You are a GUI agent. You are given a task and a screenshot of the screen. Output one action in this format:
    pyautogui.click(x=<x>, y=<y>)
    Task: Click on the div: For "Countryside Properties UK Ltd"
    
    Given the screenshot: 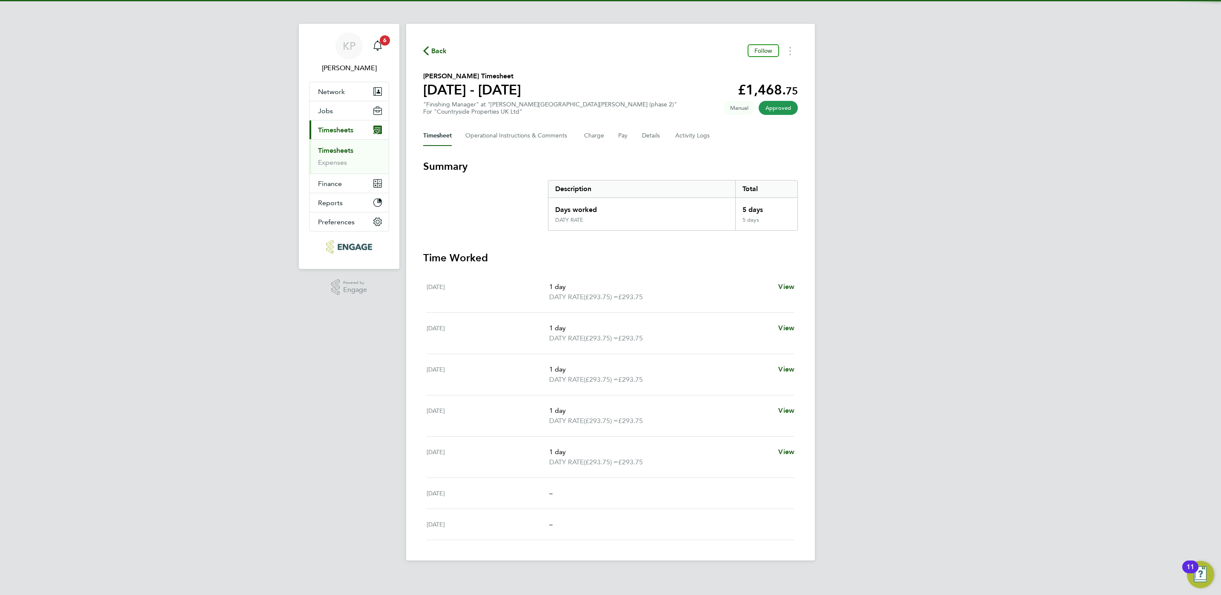 What is the action you would take?
    pyautogui.click(x=550, y=112)
    